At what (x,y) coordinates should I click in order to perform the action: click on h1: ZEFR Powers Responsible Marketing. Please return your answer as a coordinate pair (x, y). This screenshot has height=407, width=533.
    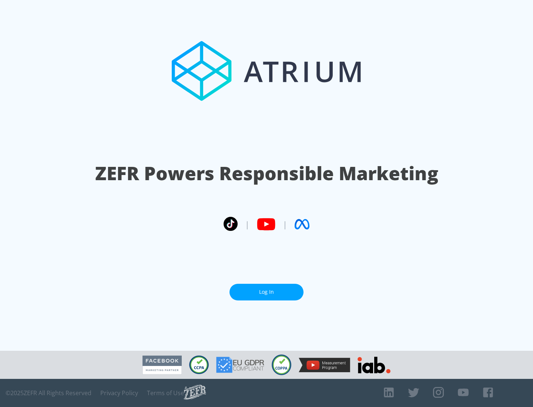
    Looking at the image, I should click on (267, 173).